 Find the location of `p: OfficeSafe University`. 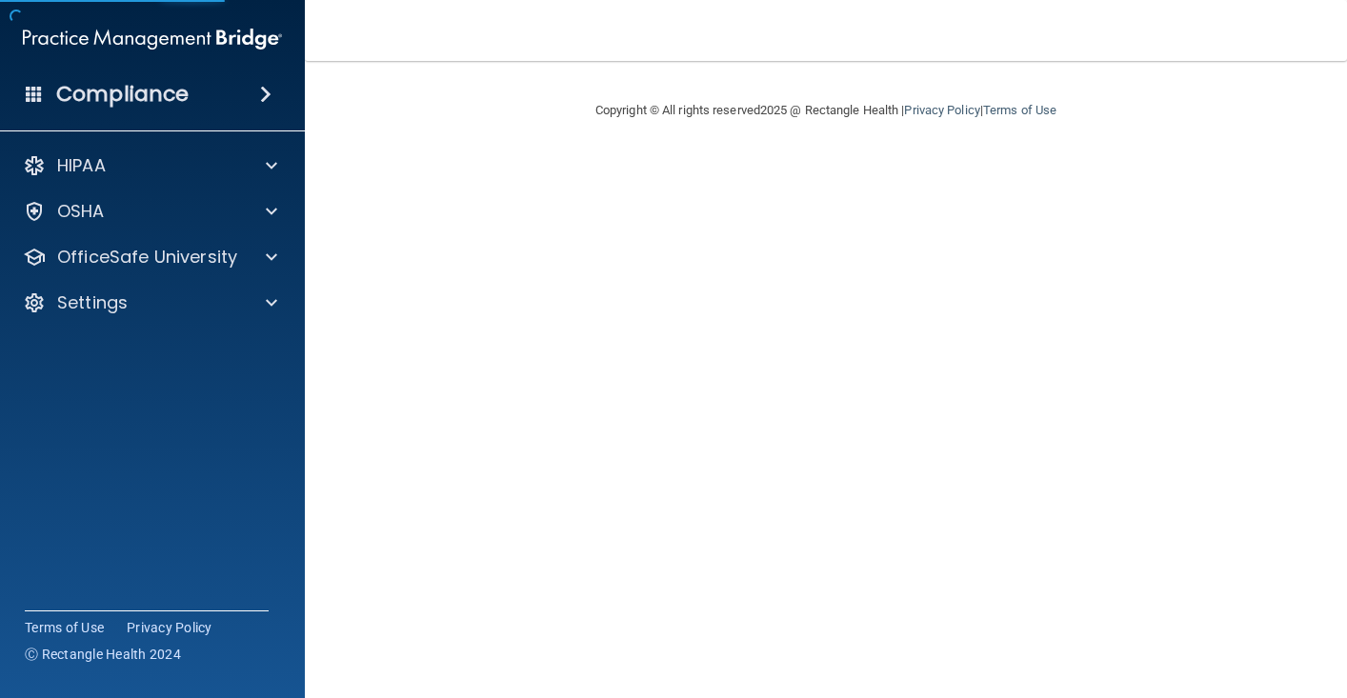

p: OfficeSafe University is located at coordinates (147, 257).